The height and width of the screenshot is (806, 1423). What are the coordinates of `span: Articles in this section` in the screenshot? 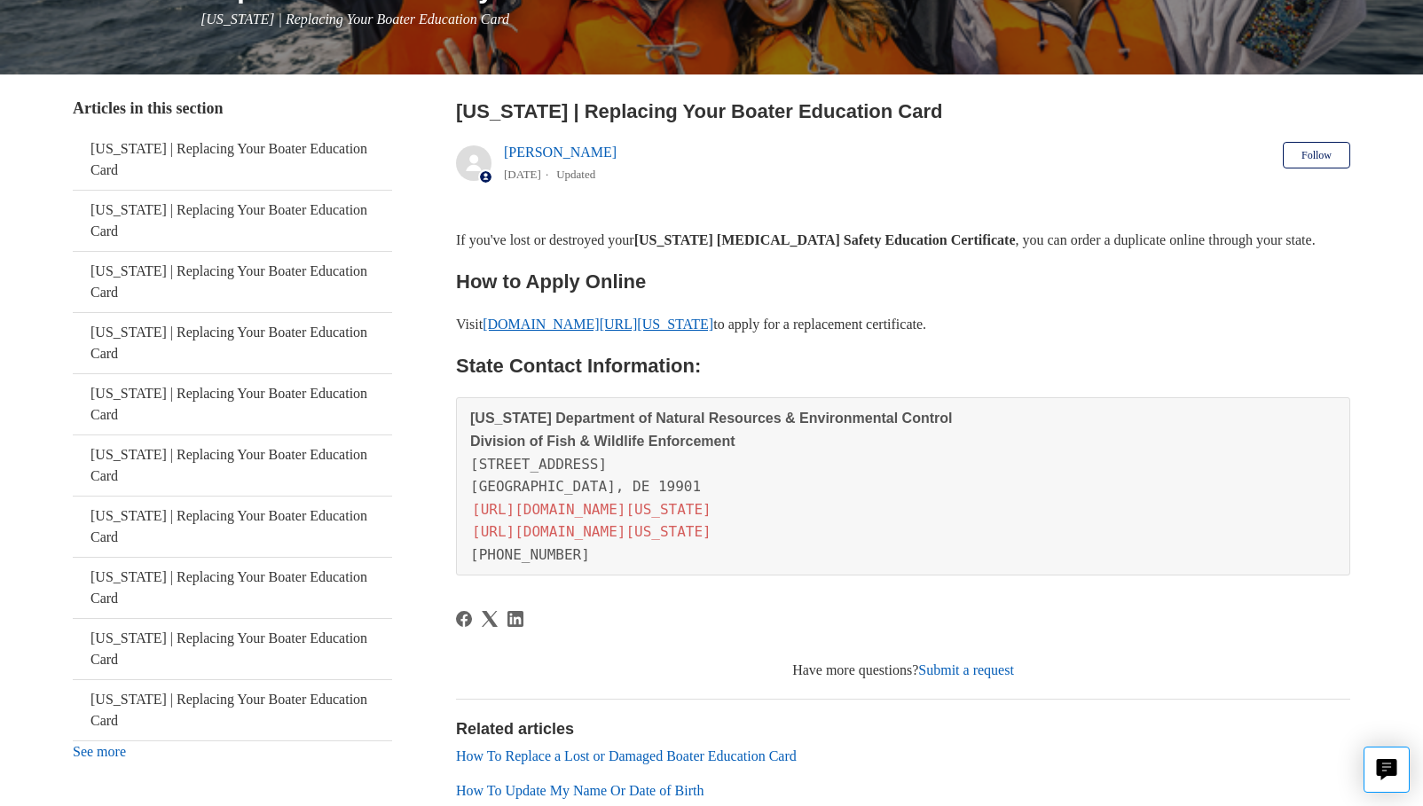 It's located at (147, 108).